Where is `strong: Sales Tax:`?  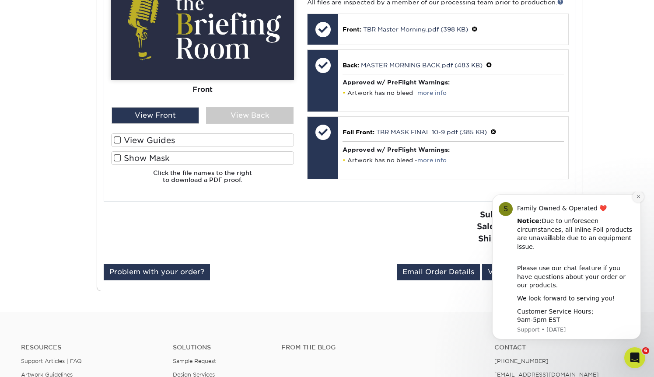 strong: Sales Tax: is located at coordinates (498, 226).